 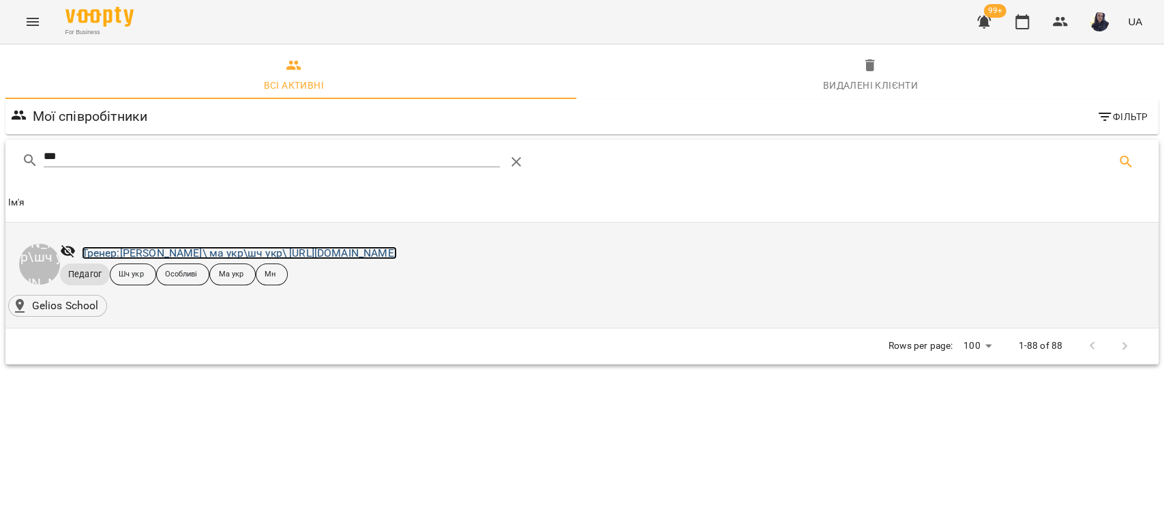 What do you see at coordinates (16, 203) in the screenshot?
I see `div: Sort` at bounding box center [16, 203].